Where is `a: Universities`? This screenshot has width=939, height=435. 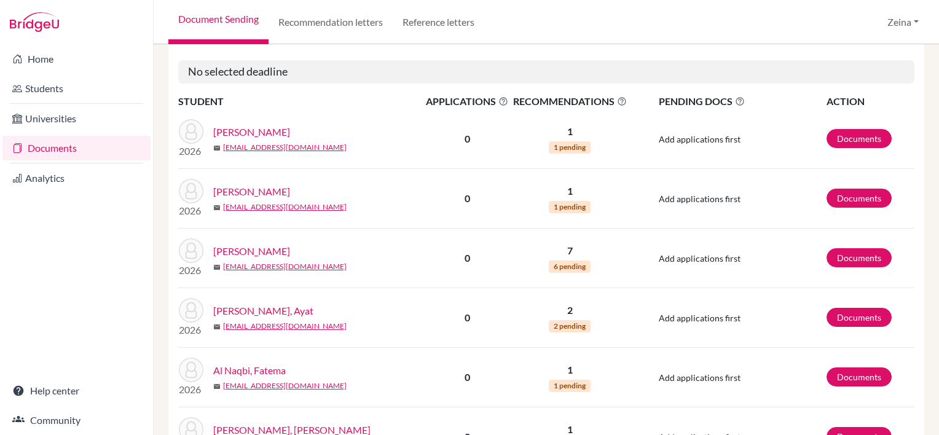 a: Universities is located at coordinates (76, 119).